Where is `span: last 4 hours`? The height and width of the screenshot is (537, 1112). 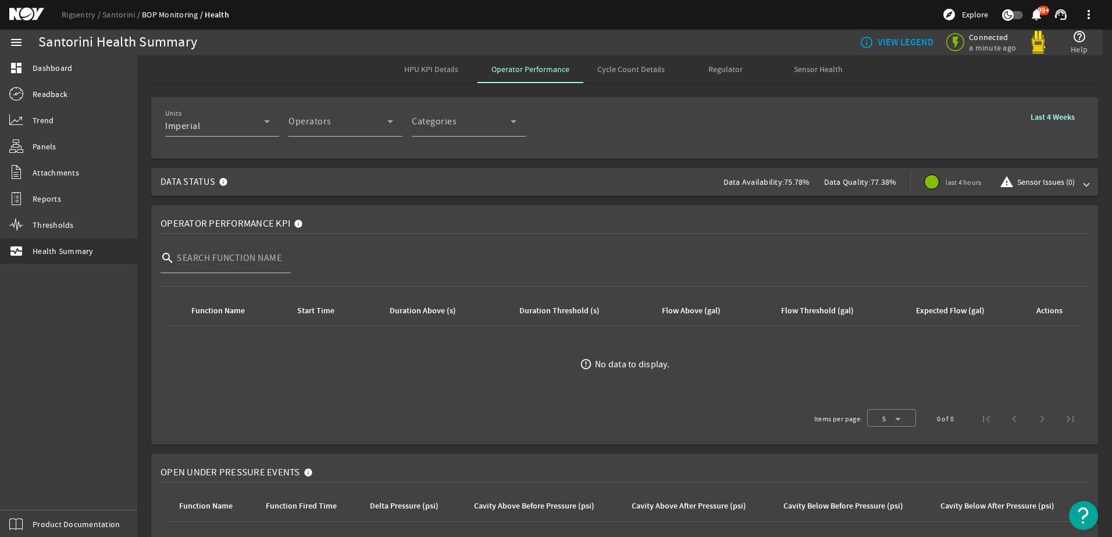 span: last 4 hours is located at coordinates (963, 183).